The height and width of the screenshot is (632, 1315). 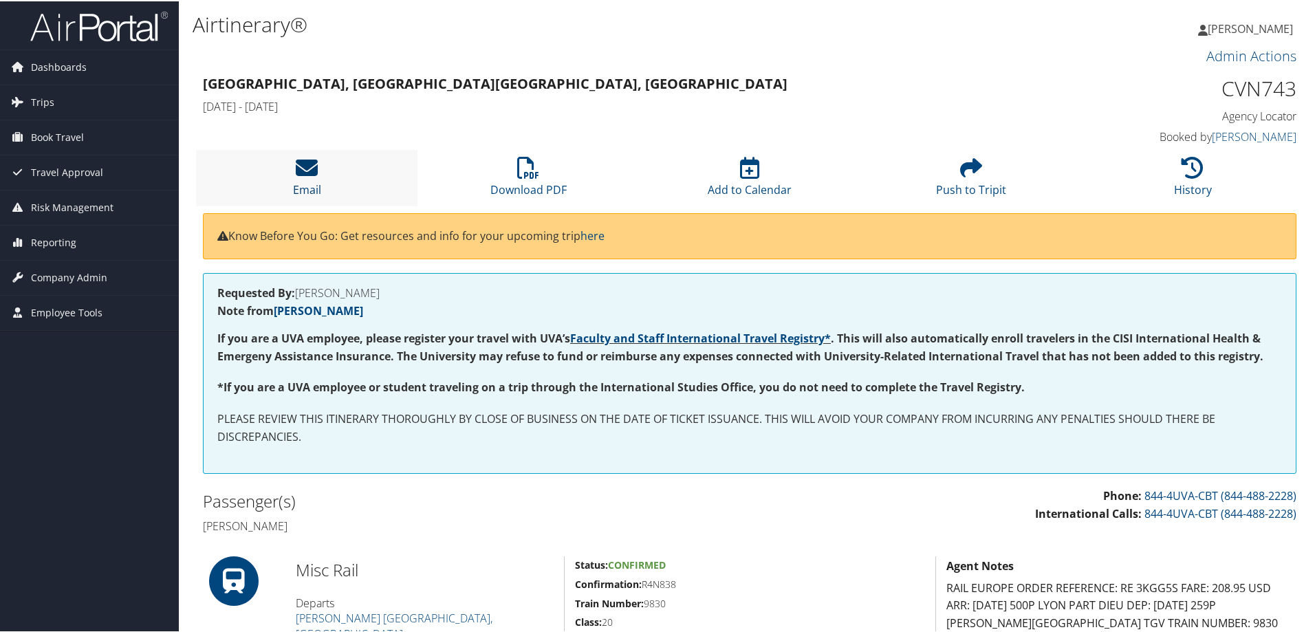 What do you see at coordinates (588, 620) in the screenshot?
I see `strong: Class:` at bounding box center [588, 620].